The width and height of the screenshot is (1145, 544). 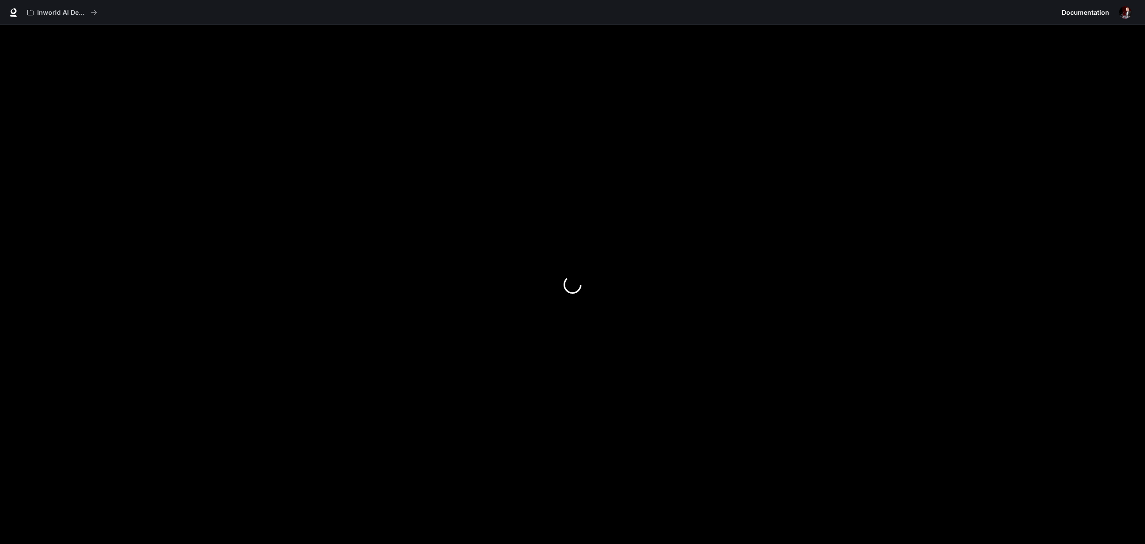 I want to click on p: Inworld AI Demos, so click(x=62, y=13).